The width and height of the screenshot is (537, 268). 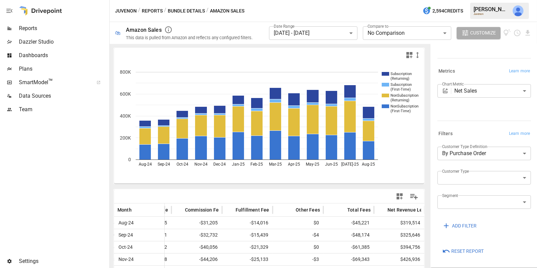 What do you see at coordinates (247, 234) in the screenshot?
I see `span: -$15,439` at bounding box center [247, 234].